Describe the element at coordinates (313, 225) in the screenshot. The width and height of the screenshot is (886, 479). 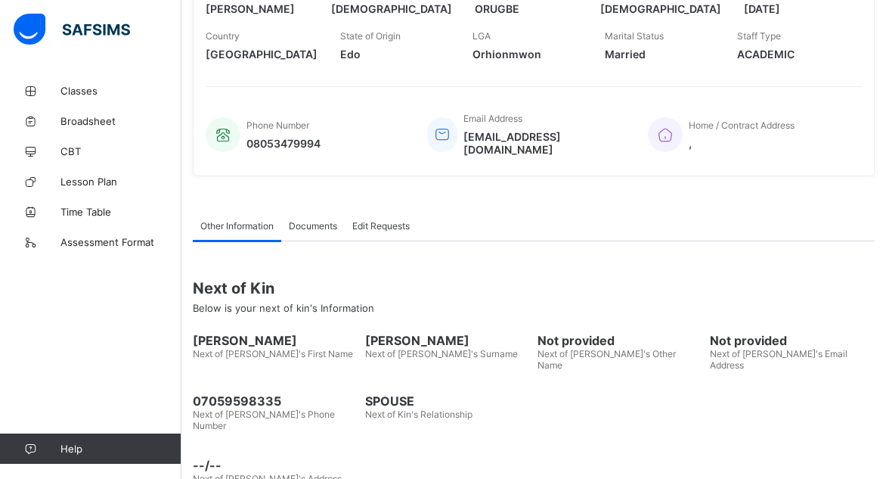
I see `span: Documents` at that location.